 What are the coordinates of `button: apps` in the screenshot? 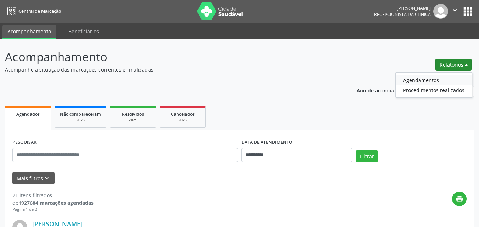 It's located at (468, 11).